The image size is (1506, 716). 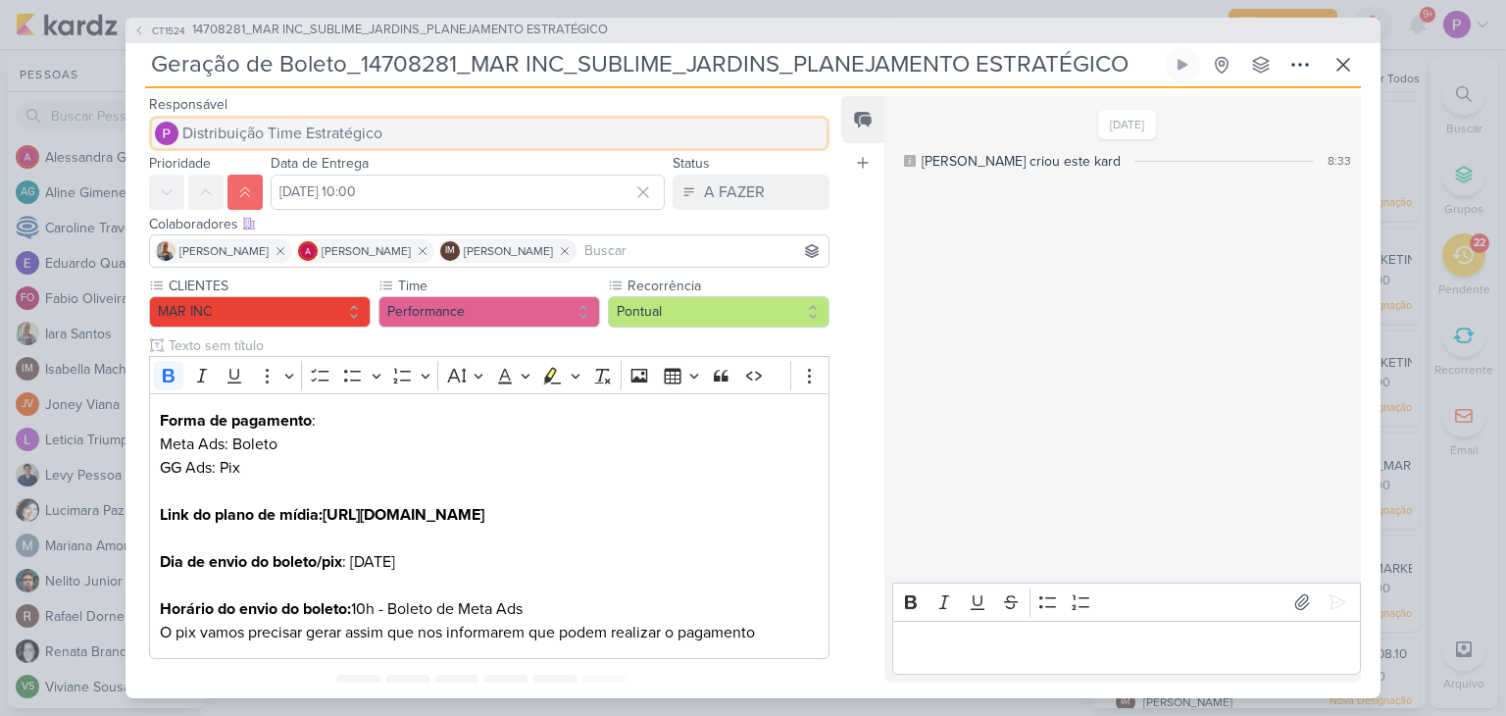 I want to click on span: O pix vamos precisar gerar assim que nos informarem que podem realizar o pagamento, so click(x=457, y=632).